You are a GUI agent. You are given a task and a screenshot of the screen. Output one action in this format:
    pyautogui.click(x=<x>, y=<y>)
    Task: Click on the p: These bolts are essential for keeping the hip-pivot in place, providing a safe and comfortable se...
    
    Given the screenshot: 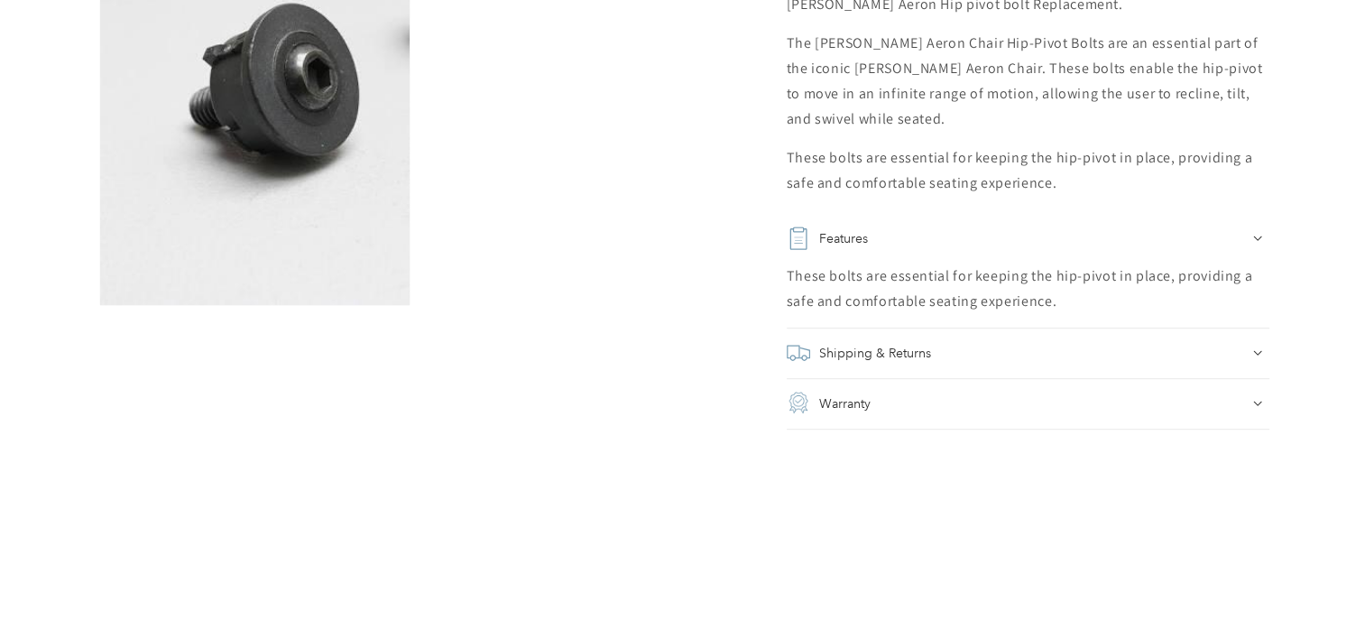 What is the action you would take?
    pyautogui.click(x=1028, y=171)
    